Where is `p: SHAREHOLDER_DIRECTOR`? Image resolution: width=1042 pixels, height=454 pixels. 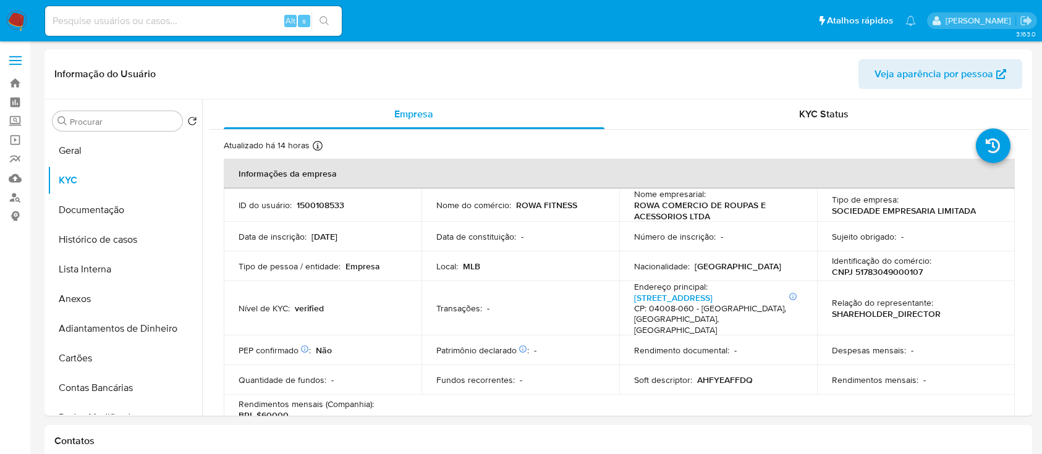 p: SHAREHOLDER_DIRECTOR is located at coordinates (887, 314).